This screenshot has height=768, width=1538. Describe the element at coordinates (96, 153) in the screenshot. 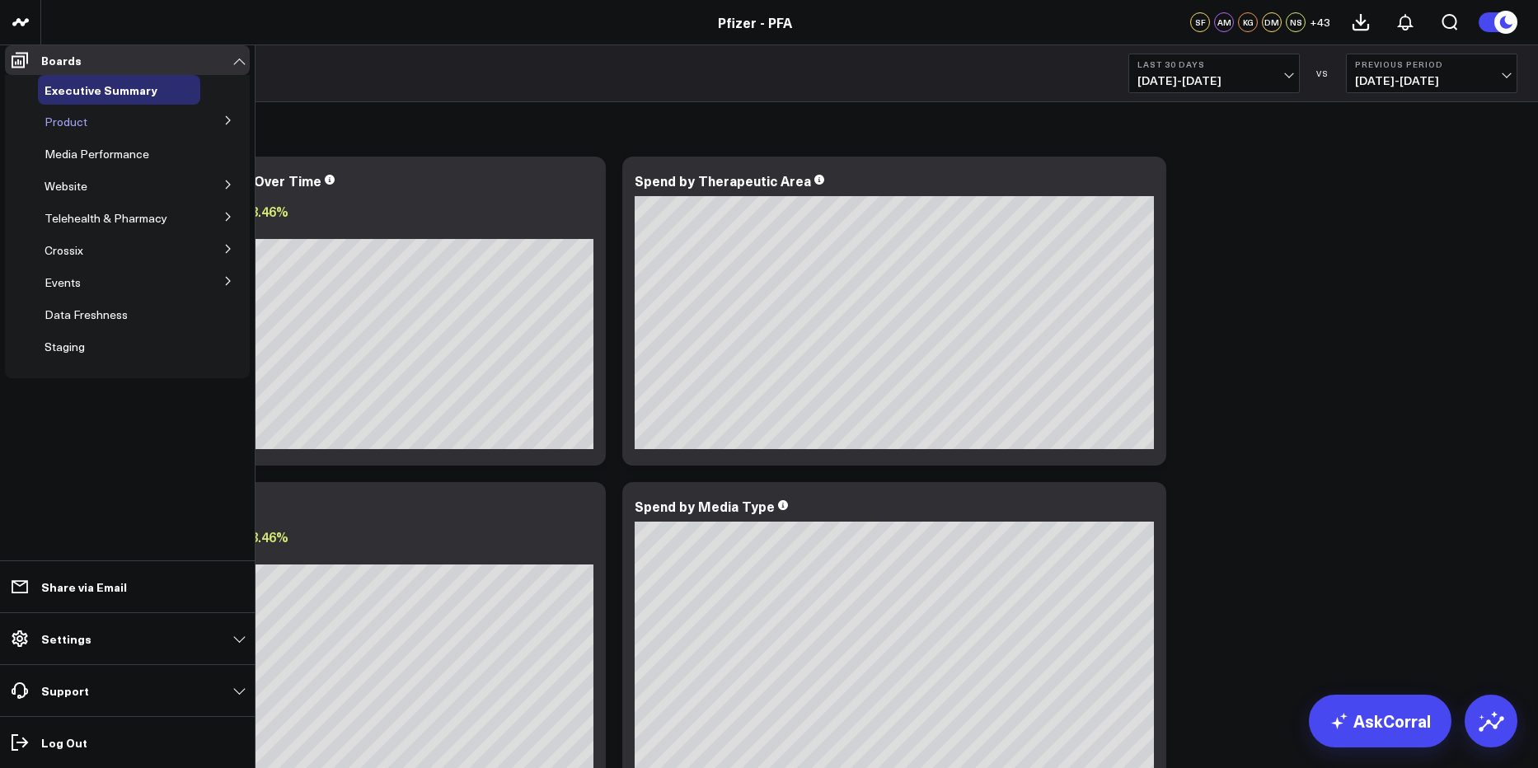

I see `span: Media Performance` at that location.